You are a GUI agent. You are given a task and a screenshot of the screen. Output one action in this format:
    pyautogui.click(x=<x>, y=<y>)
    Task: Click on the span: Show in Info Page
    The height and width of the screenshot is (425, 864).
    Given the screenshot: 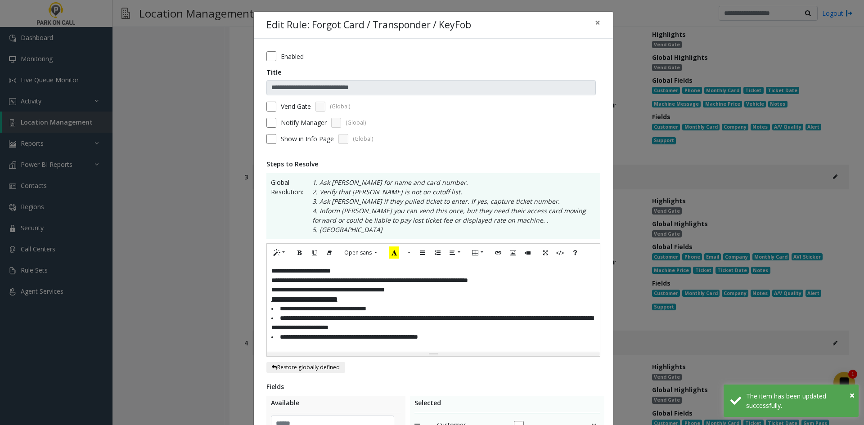 What is the action you would take?
    pyautogui.click(x=307, y=139)
    